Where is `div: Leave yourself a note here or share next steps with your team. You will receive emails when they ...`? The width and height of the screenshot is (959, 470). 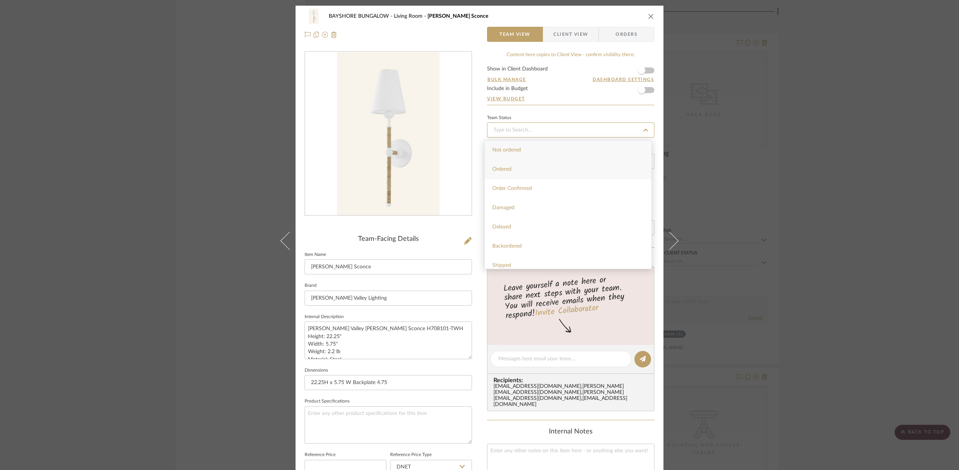 div: Leave yourself a note here or share next steps with your team. You will receive emails when they ... is located at coordinates (571, 297).